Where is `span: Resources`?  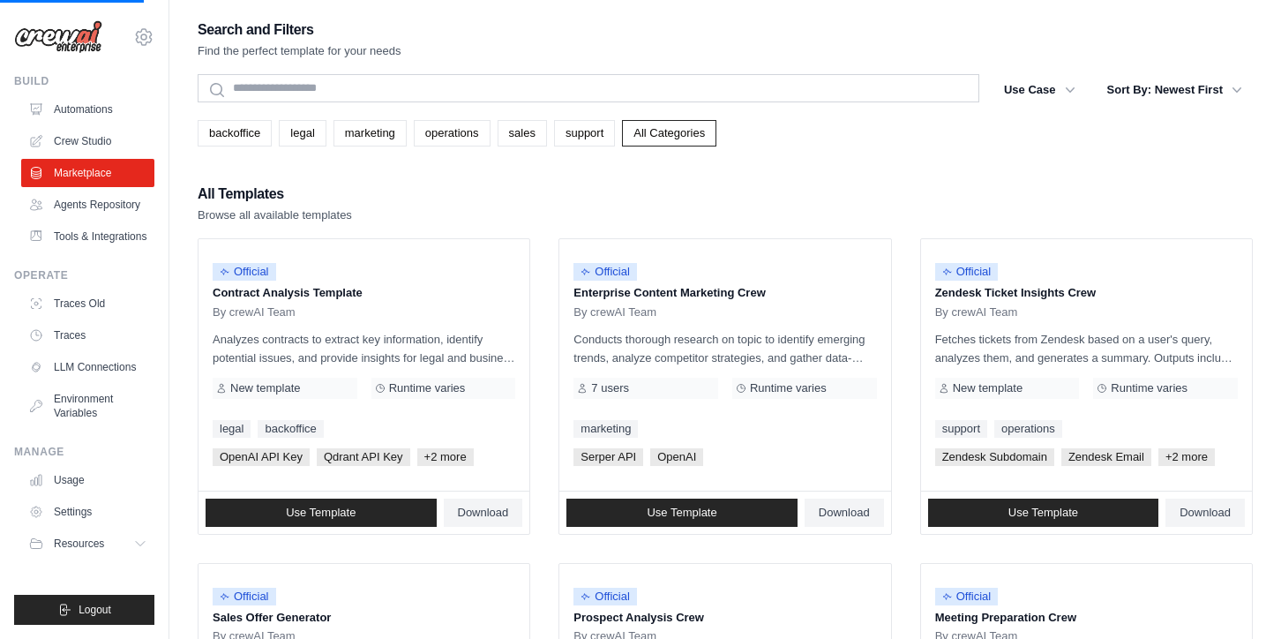
span: Resources is located at coordinates (79, 544).